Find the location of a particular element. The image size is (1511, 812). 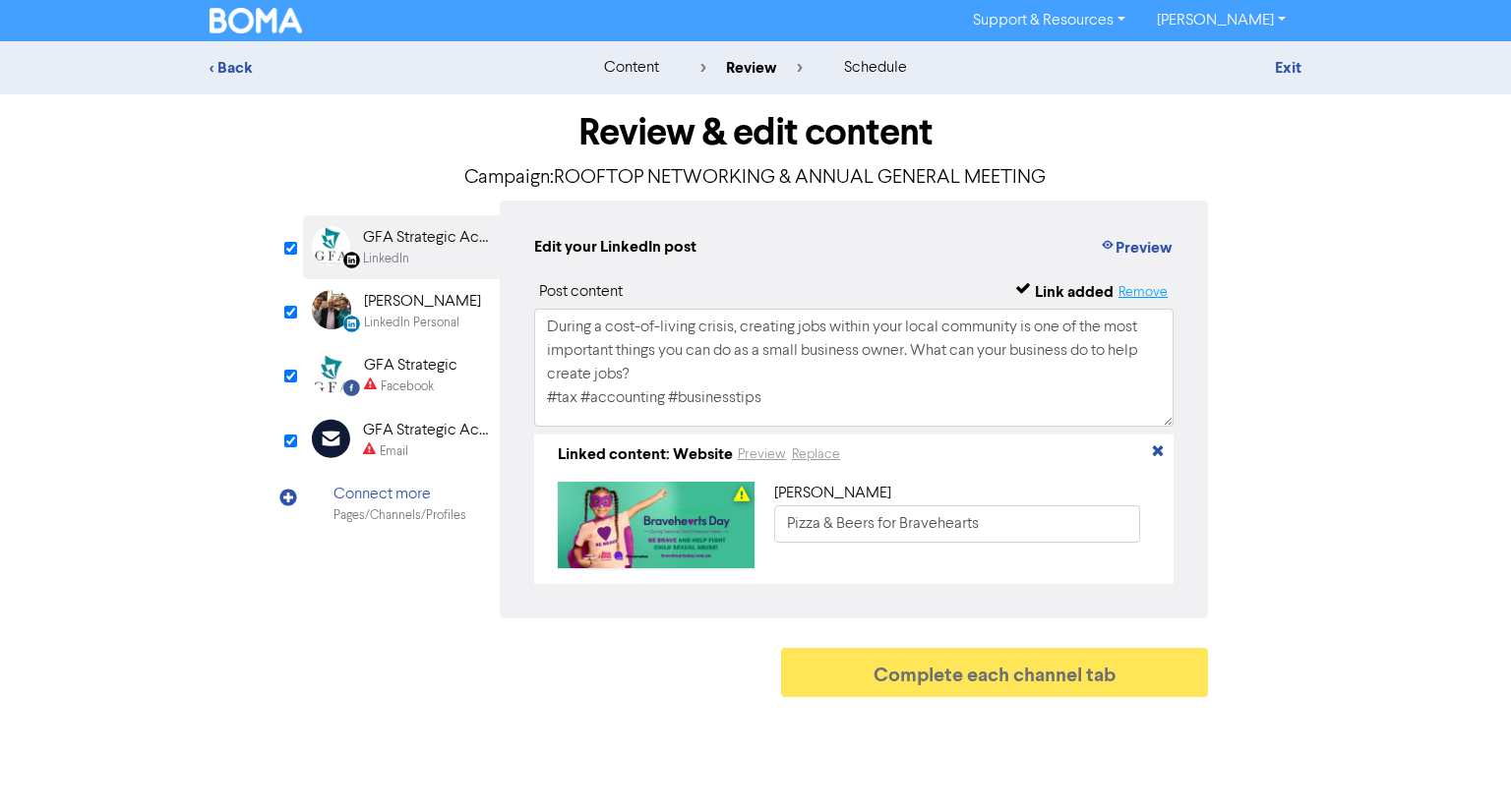

h1: Review & edit content is located at coordinates (755, 132).